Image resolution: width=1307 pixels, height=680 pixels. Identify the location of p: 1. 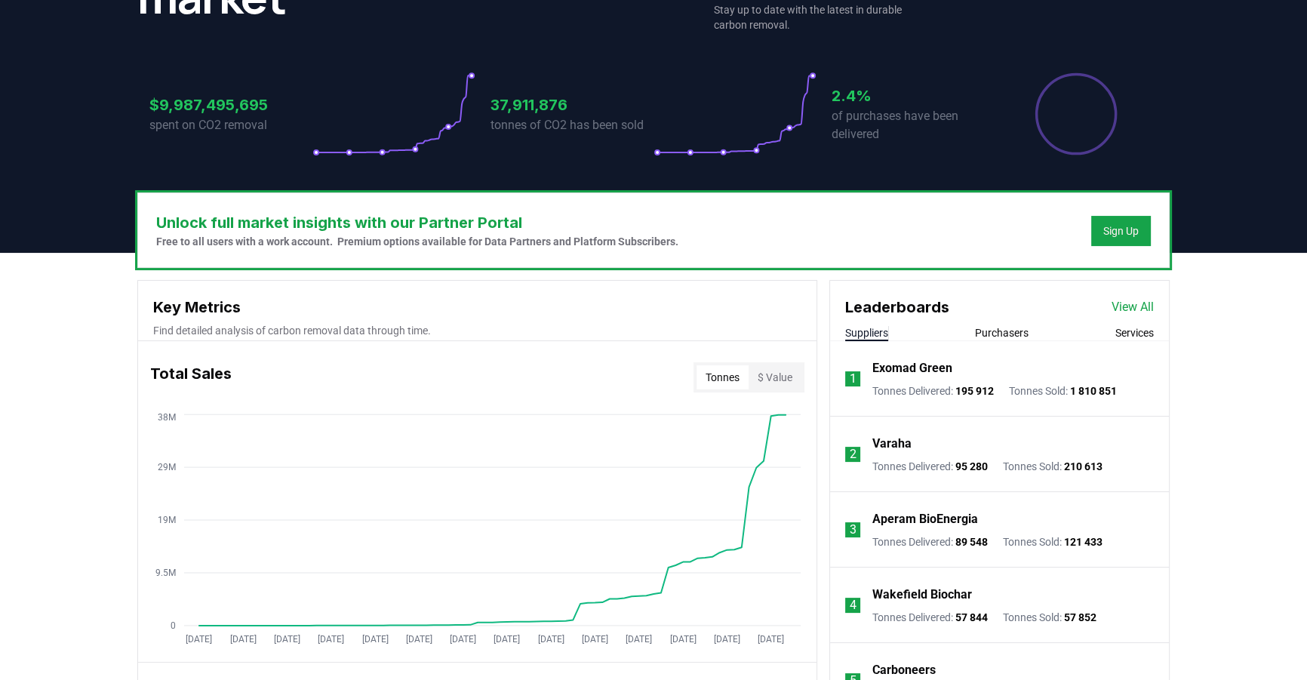
(852, 379).